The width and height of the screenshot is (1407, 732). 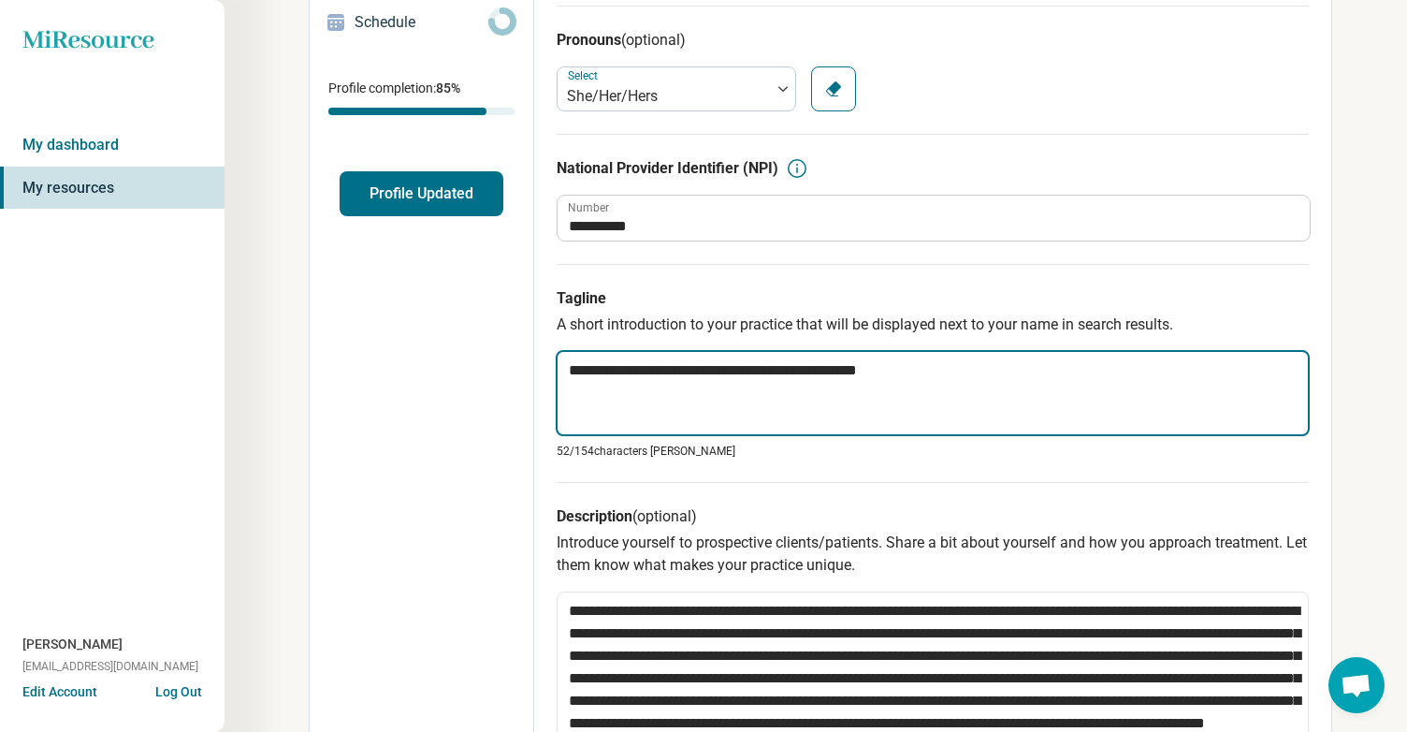 I want to click on p: A short introduction to your practice that will be displayed next to your name in search results., so click(x=933, y=325).